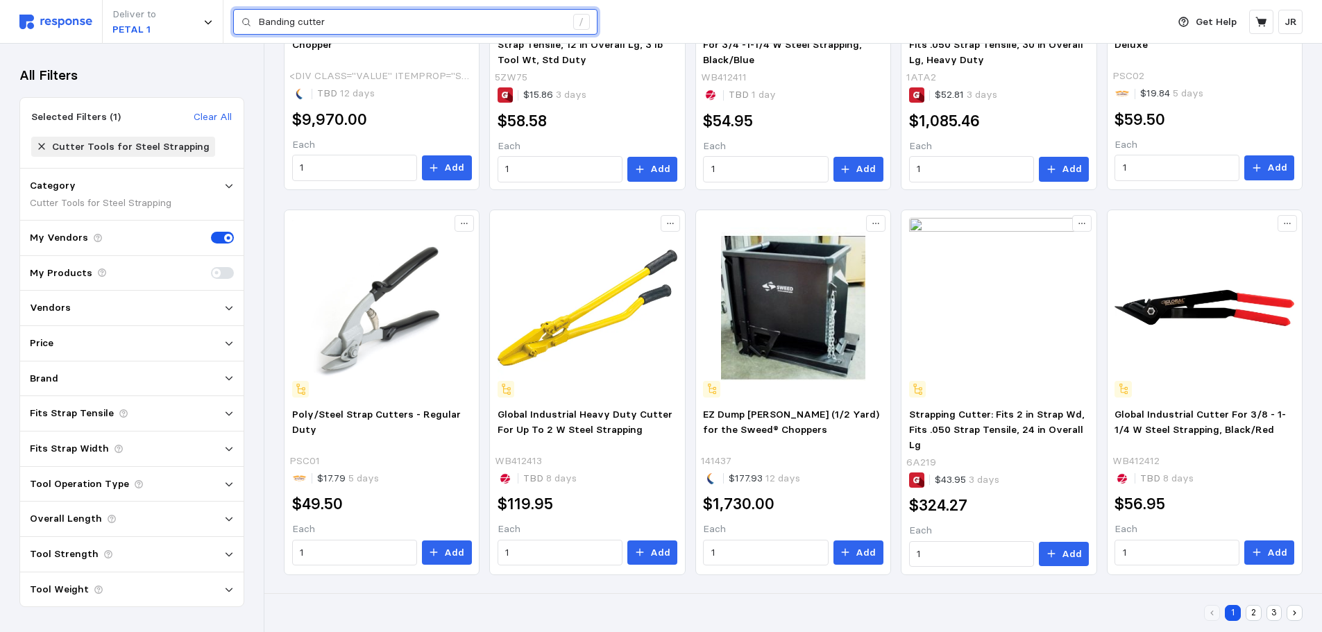 This screenshot has height=632, width=1322. I want to click on p: Tool Strength, so click(64, 554).